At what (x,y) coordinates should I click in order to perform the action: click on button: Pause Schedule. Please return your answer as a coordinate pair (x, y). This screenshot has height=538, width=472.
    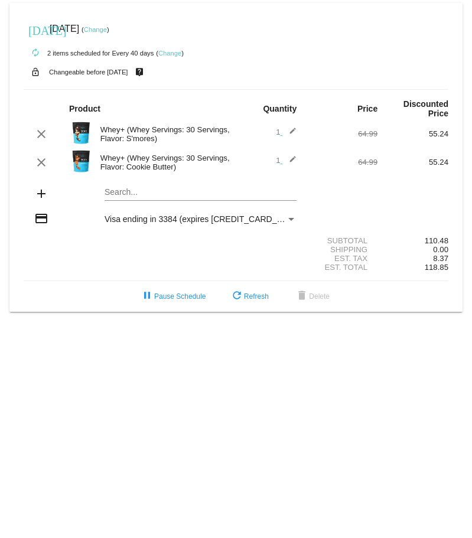
    Looking at the image, I should click on (173, 297).